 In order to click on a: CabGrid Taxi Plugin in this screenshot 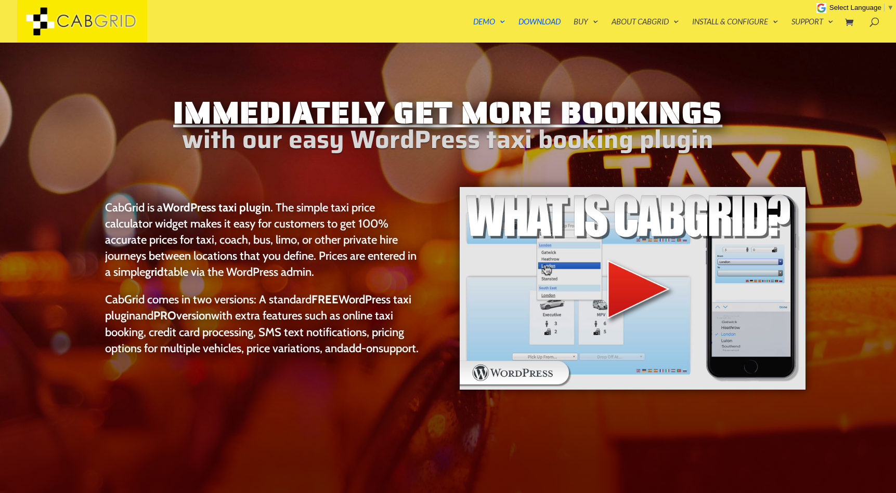, I will do `click(82, 20)`.